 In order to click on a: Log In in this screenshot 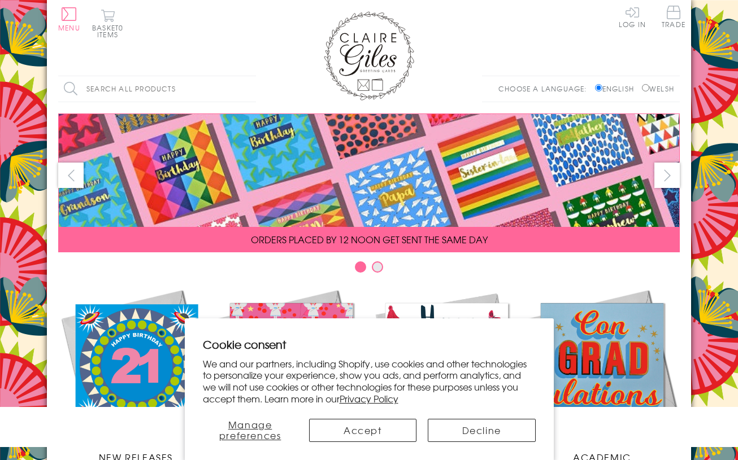, I will do `click(632, 16)`.